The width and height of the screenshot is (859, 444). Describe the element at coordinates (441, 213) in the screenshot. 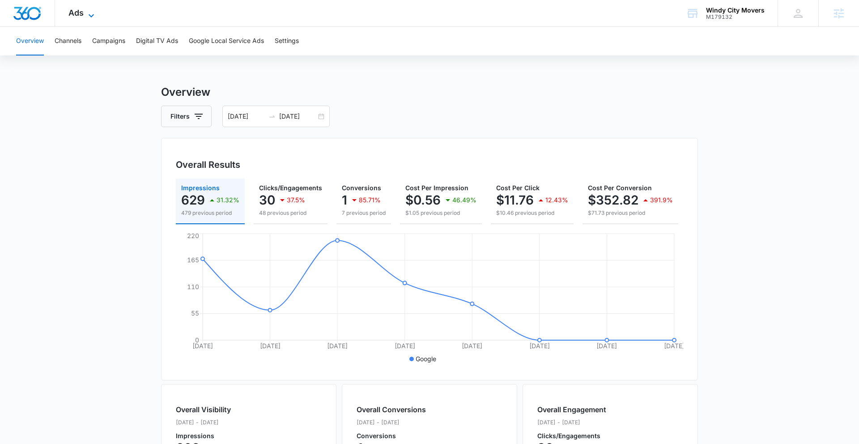

I see `p: $1.05 previous period` at that location.